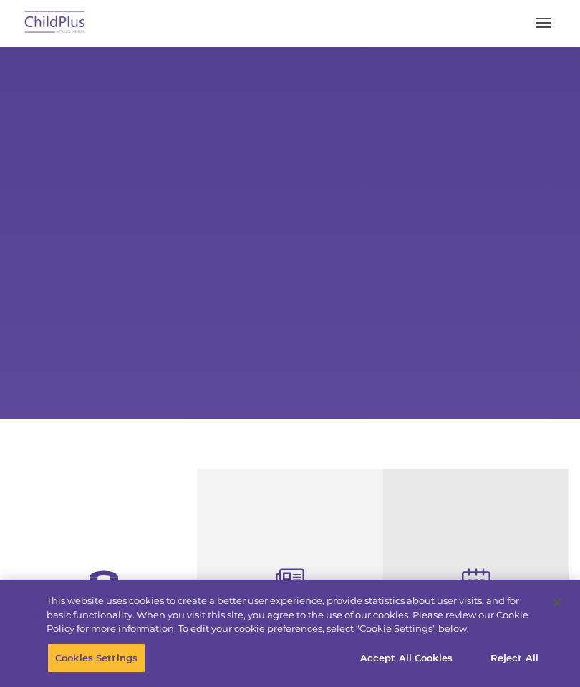  What do you see at coordinates (557, 603) in the screenshot?
I see `button: Close` at bounding box center [557, 603].